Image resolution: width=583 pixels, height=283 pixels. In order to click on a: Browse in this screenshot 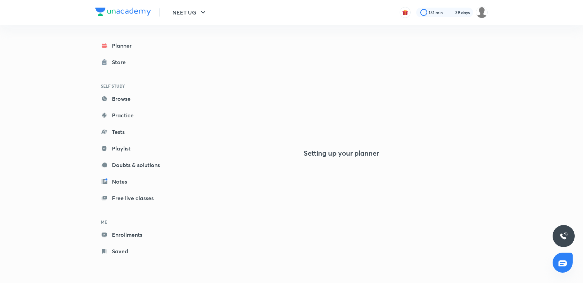, I will do `click(135, 99)`.